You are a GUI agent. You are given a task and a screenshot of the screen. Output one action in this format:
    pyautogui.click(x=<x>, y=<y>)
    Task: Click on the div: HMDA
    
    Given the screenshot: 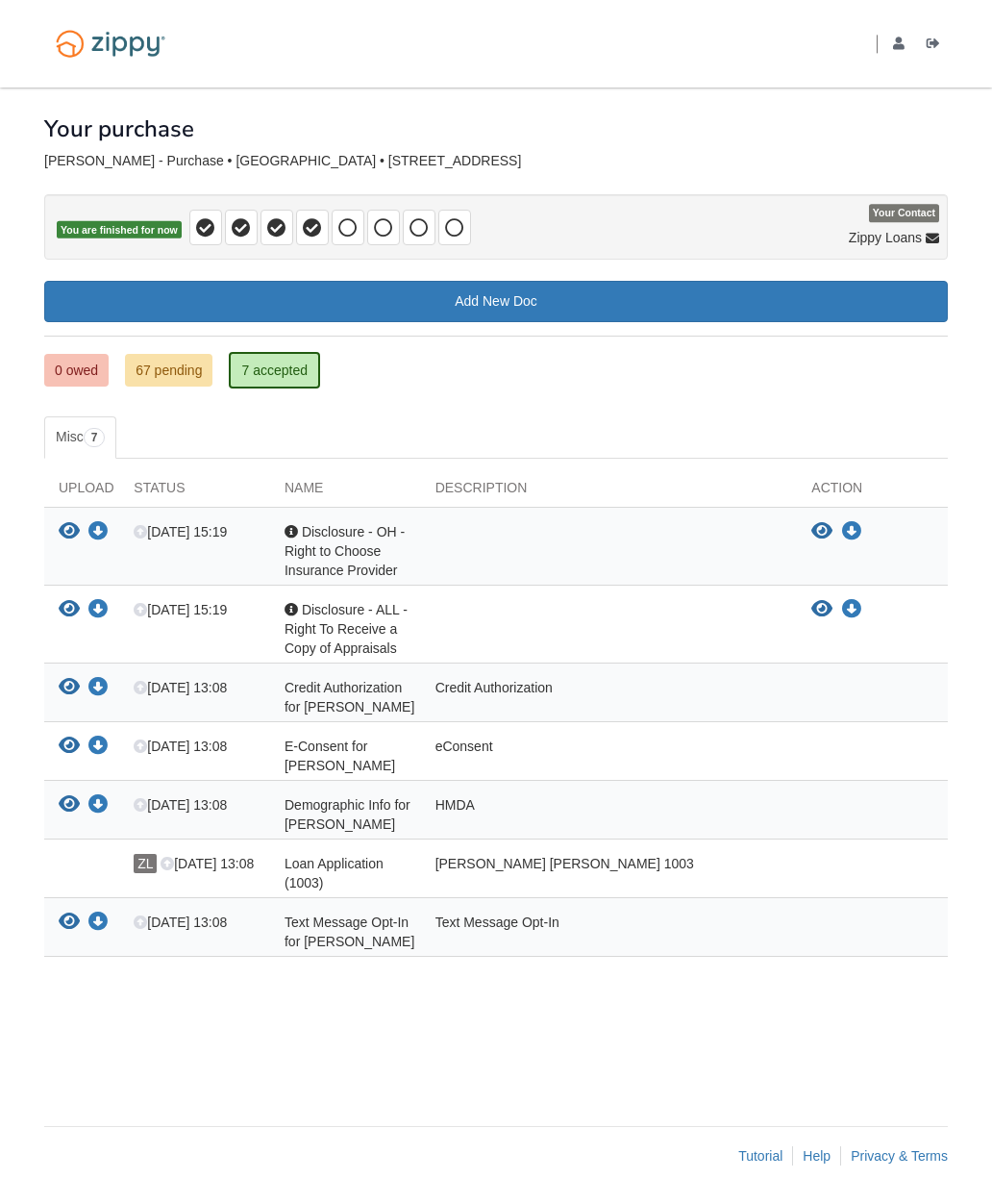 What is the action you would take?
    pyautogui.click(x=610, y=814)
    